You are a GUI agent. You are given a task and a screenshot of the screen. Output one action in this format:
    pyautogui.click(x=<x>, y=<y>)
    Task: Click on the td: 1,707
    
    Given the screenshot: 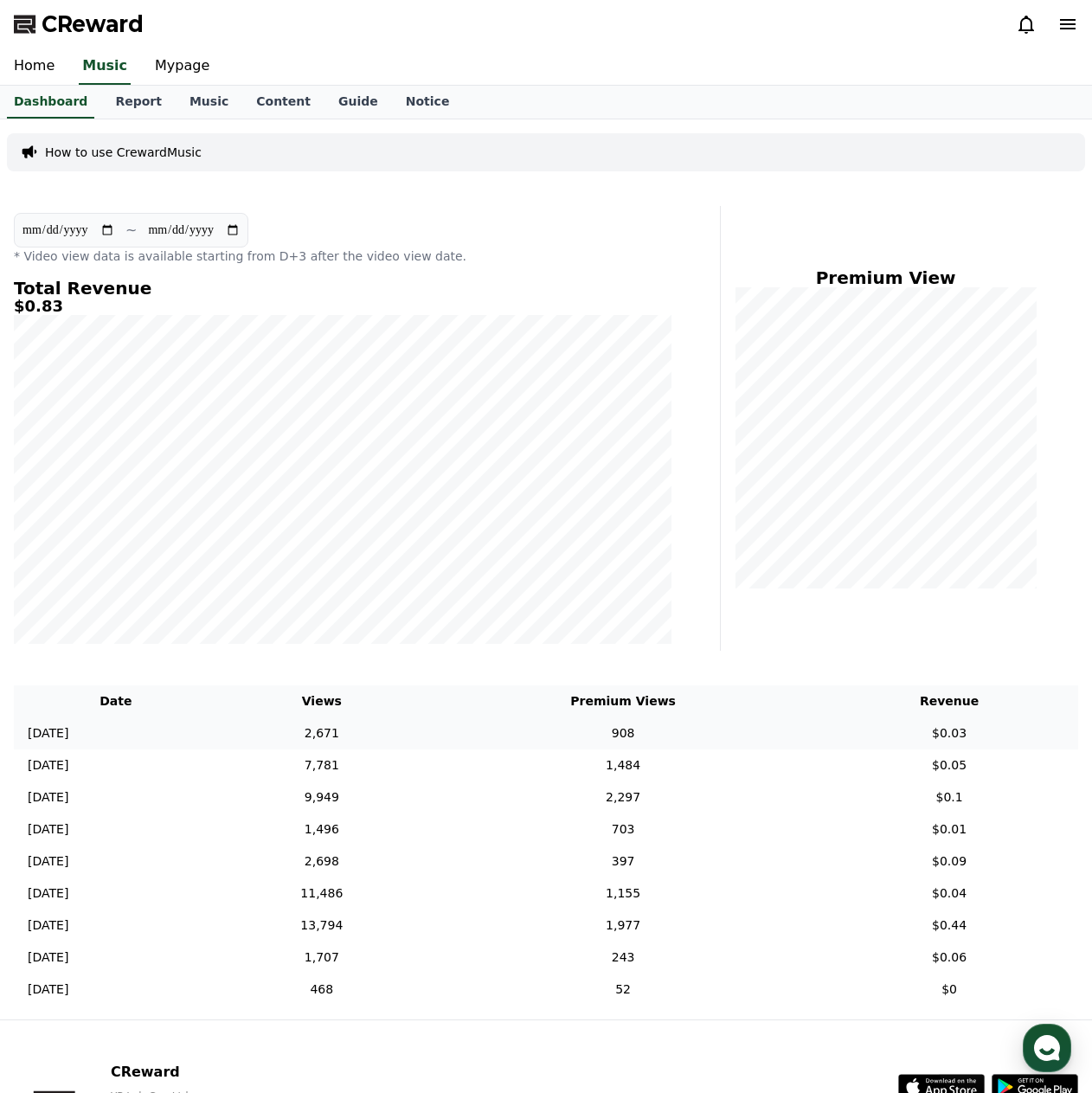 What is the action you would take?
    pyautogui.click(x=321, y=957)
    